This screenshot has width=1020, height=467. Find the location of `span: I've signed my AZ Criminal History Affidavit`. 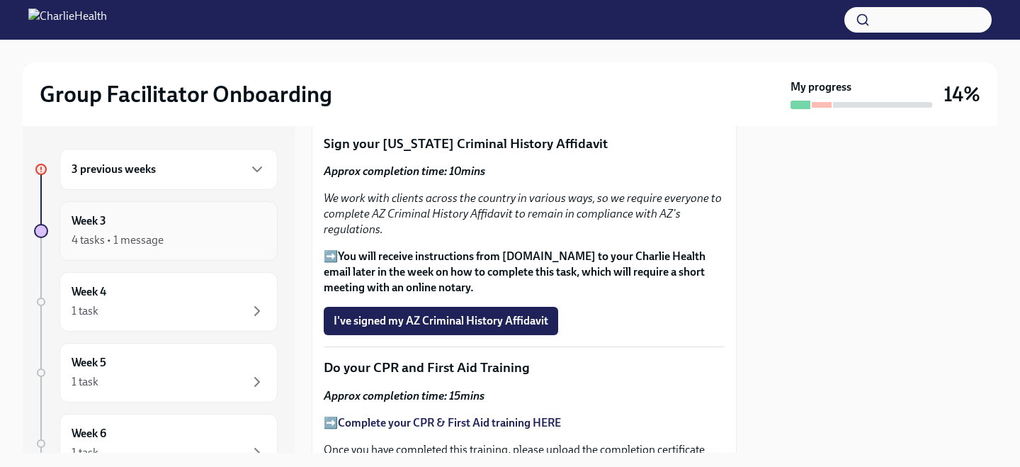

span: I've signed my AZ Criminal History Affidavit is located at coordinates (441, 321).